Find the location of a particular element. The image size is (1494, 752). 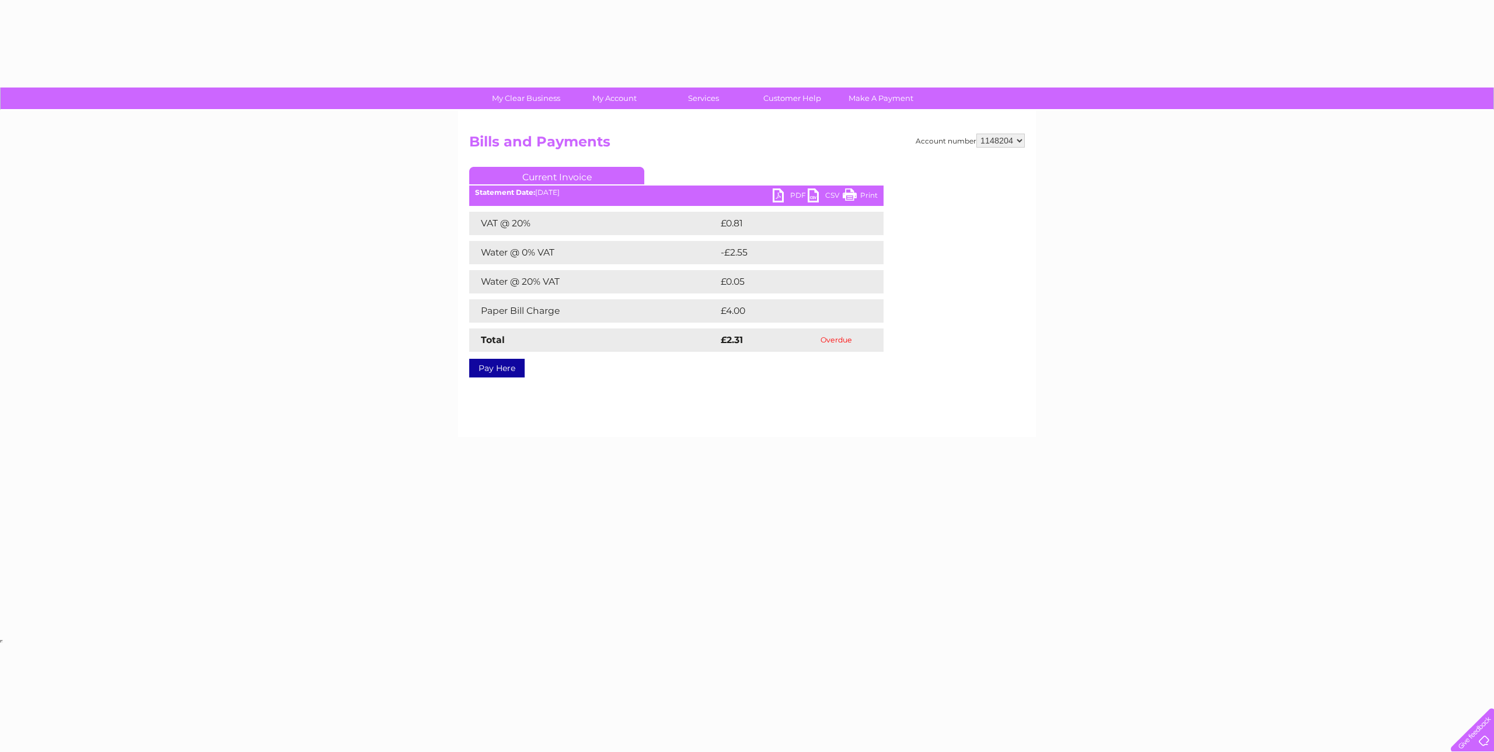

a: CSV is located at coordinates (825, 197).